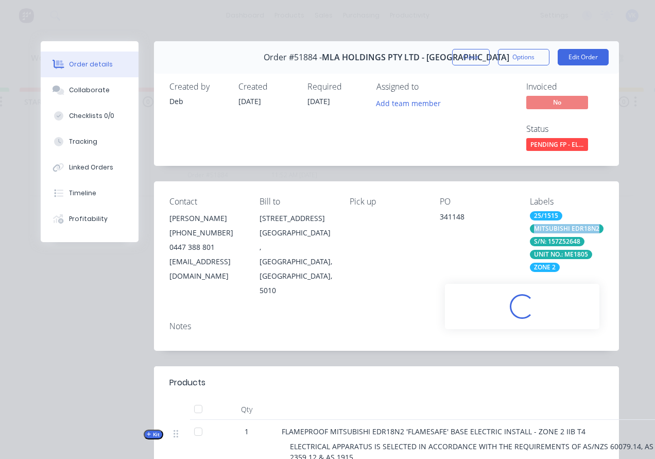 This screenshot has height=459, width=655. Describe the element at coordinates (386, 201) in the screenshot. I see `div: Pick up` at that location.